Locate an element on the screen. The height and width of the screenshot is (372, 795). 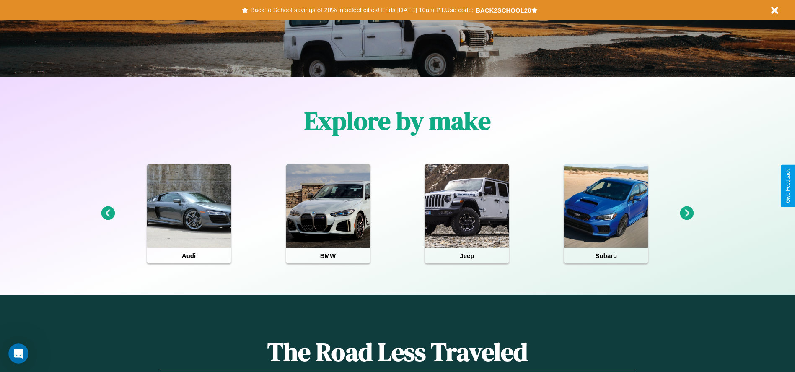
h1: The Road Less Traveled is located at coordinates (397, 352).